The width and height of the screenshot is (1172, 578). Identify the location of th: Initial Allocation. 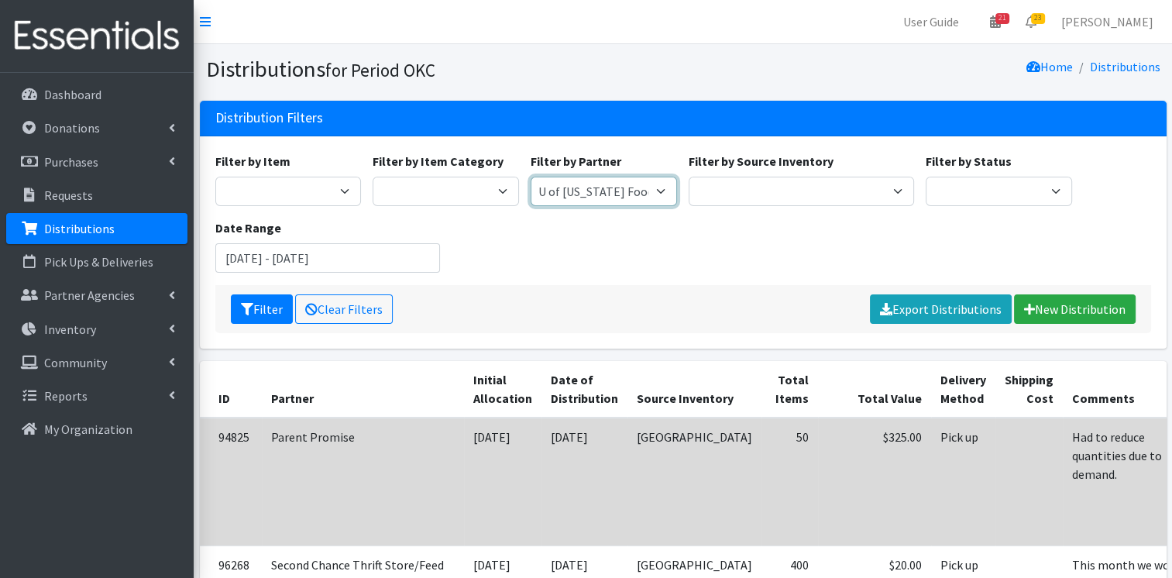
(503, 389).